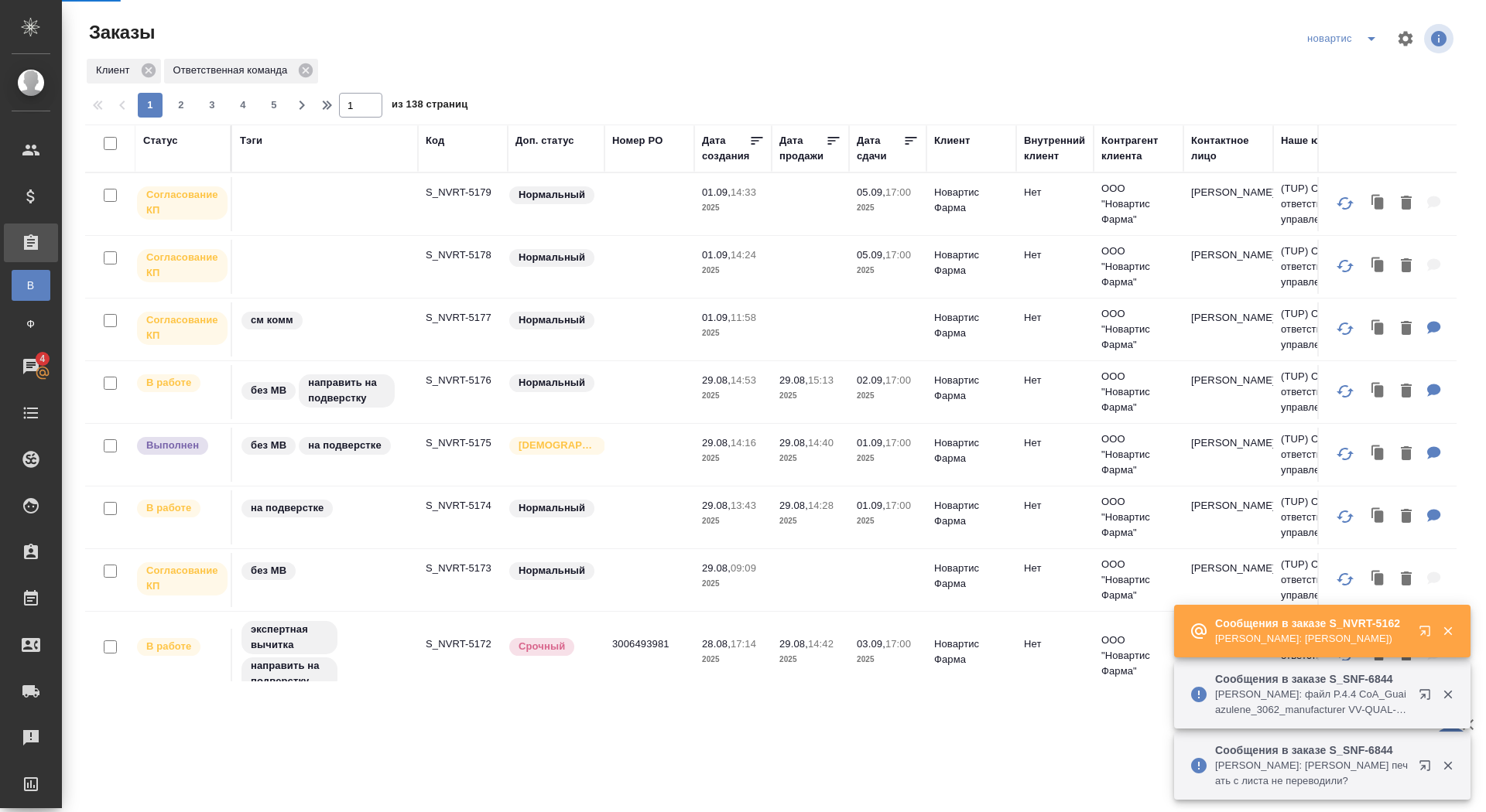 The width and height of the screenshot is (1486, 812). What do you see at coordinates (743, 254) in the screenshot?
I see `p: 14:24` at bounding box center [743, 254].